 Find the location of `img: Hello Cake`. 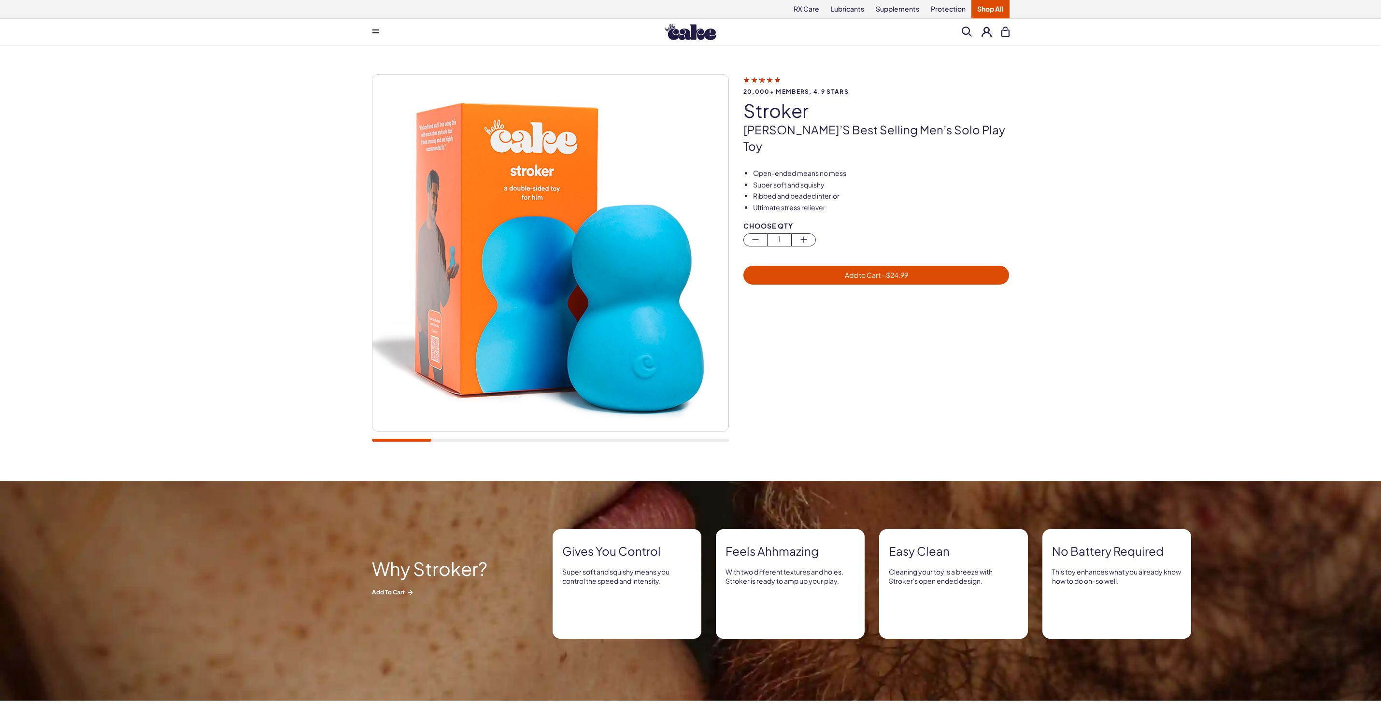

img: Hello Cake is located at coordinates (690, 32).